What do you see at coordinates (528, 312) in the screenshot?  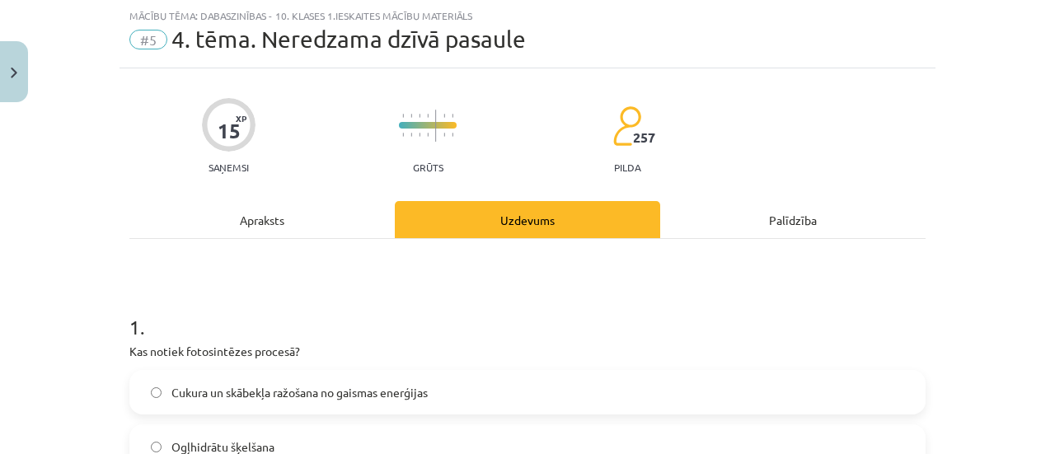 I see `h1: 1 .` at bounding box center [528, 312].